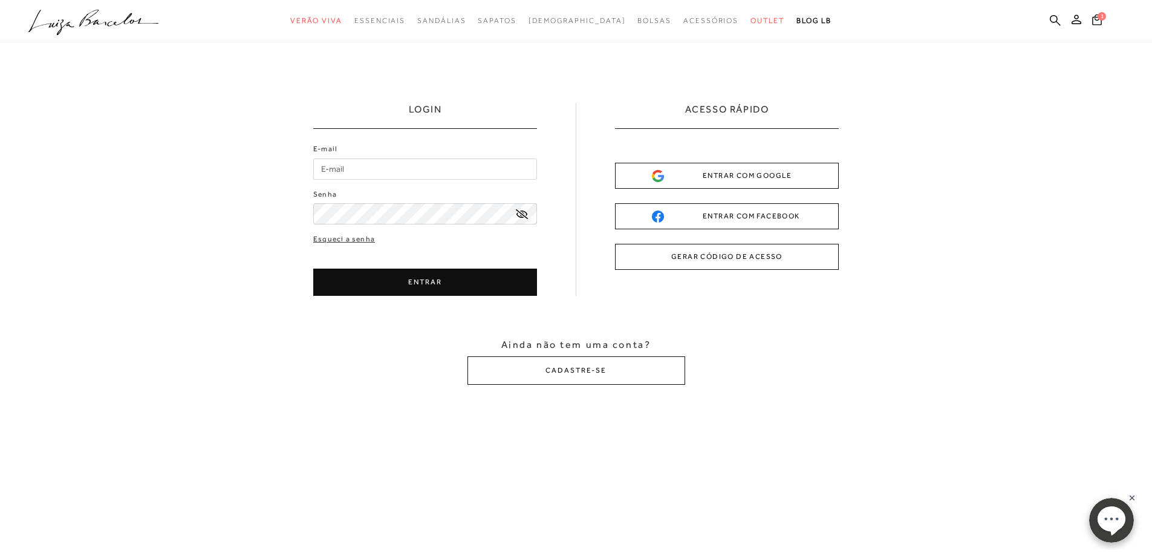 The image size is (1152, 556). I want to click on span: Essenciais, so click(380, 21).